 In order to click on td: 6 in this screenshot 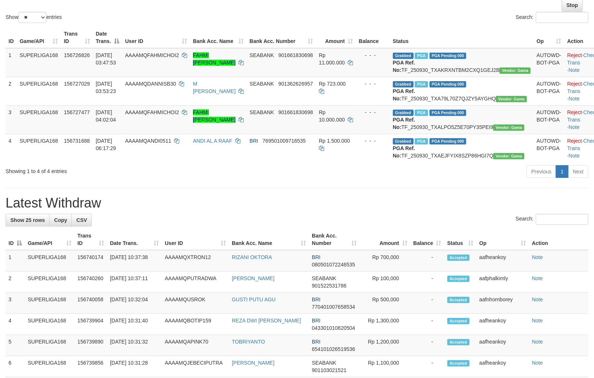, I will do `click(15, 367)`.